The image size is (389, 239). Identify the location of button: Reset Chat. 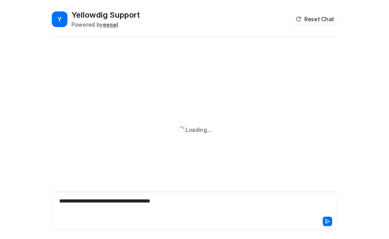
(315, 19).